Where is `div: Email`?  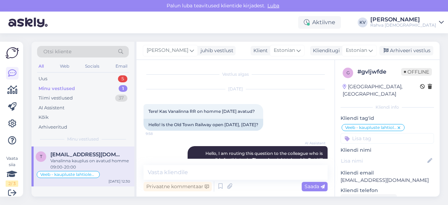 div: Email is located at coordinates (121, 66).